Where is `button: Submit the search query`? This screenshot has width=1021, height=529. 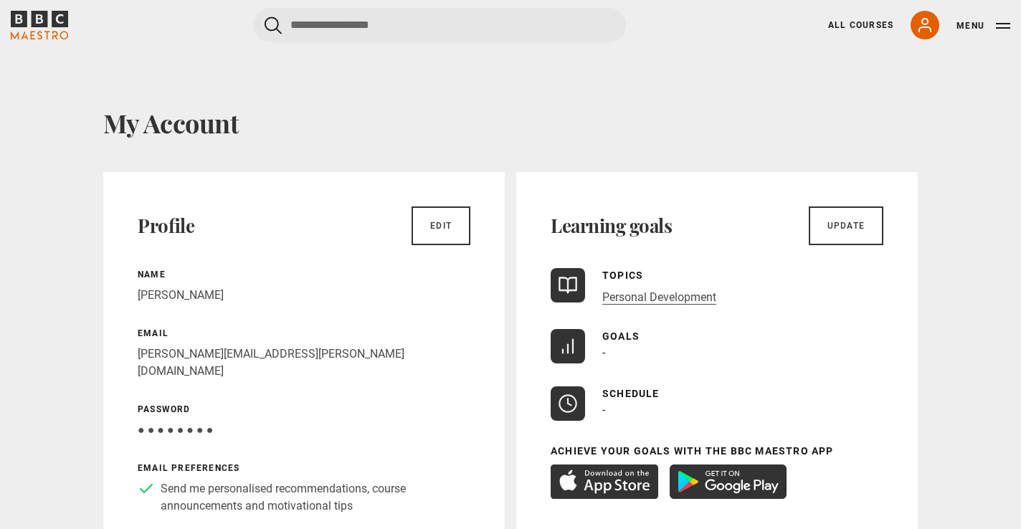 button: Submit the search query is located at coordinates (273, 25).